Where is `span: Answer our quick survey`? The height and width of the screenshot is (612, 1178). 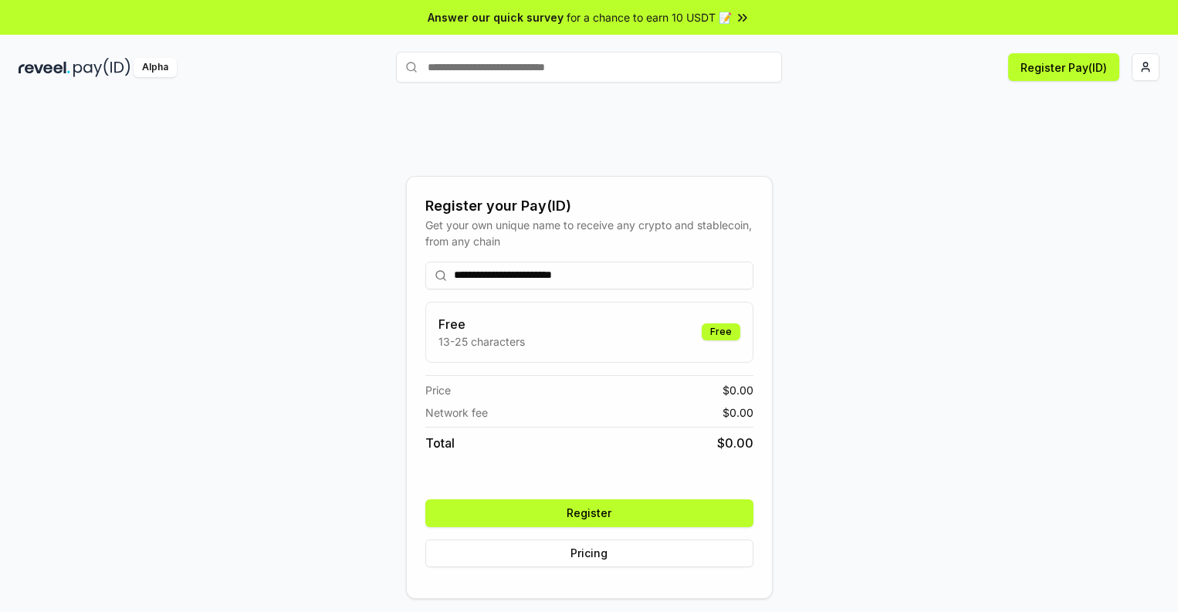 span: Answer our quick survey is located at coordinates (496, 17).